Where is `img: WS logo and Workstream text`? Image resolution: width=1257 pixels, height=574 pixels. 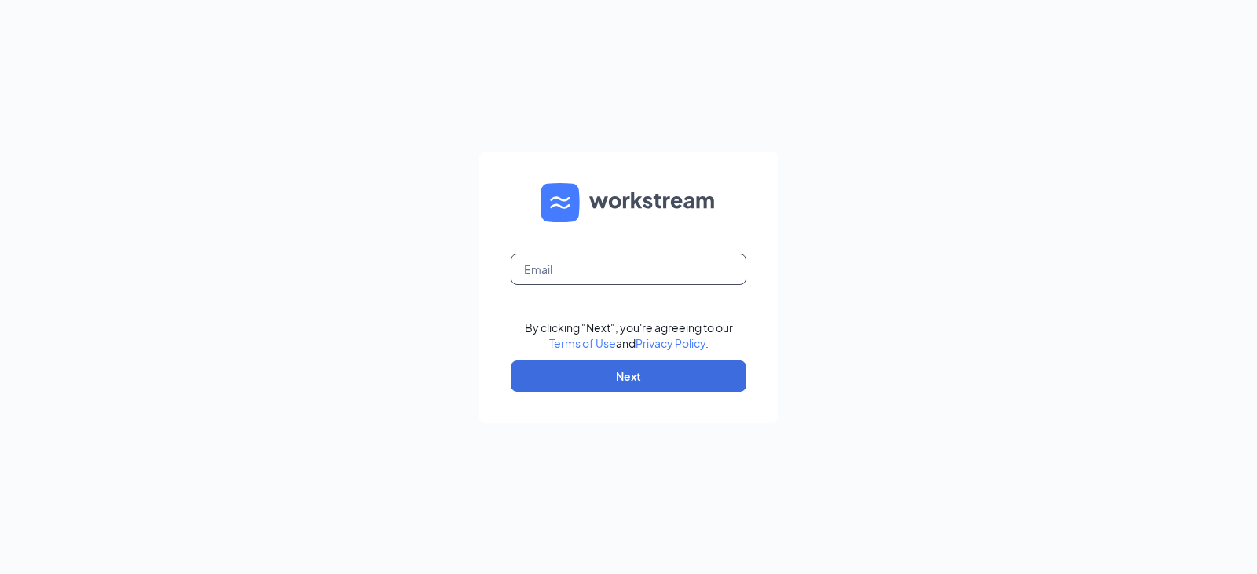
img: WS logo and Workstream text is located at coordinates (629, 203).